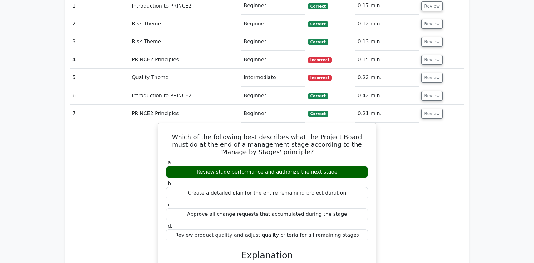 The width and height of the screenshot is (534, 263). What do you see at coordinates (100, 42) in the screenshot?
I see `td: 3` at bounding box center [100, 42].